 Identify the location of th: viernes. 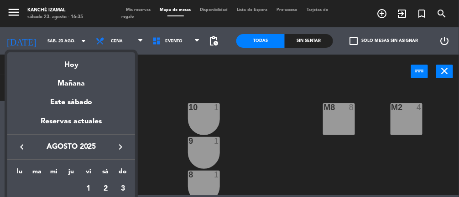
(88, 174).